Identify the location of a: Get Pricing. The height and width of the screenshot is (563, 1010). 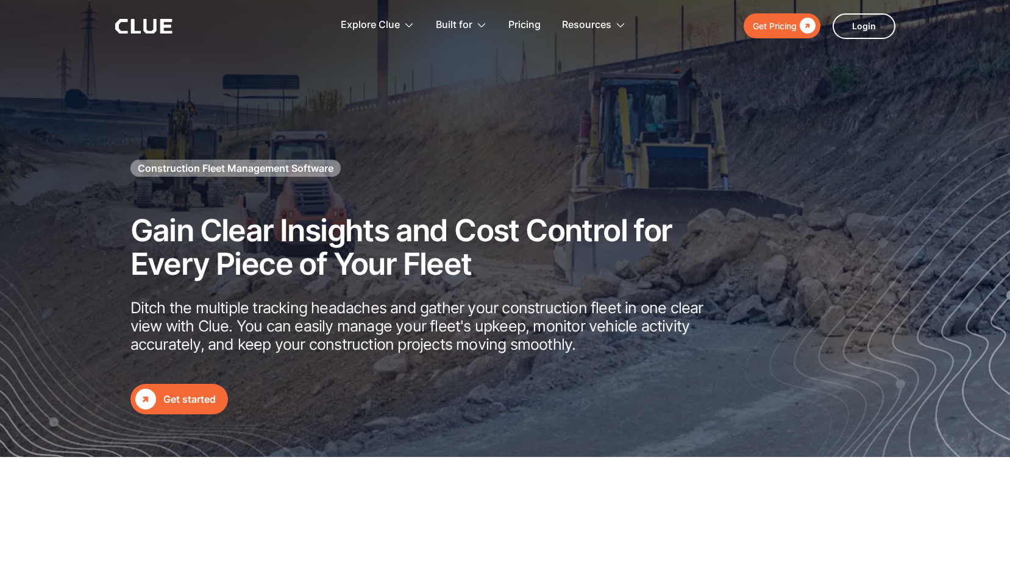
(782, 26).